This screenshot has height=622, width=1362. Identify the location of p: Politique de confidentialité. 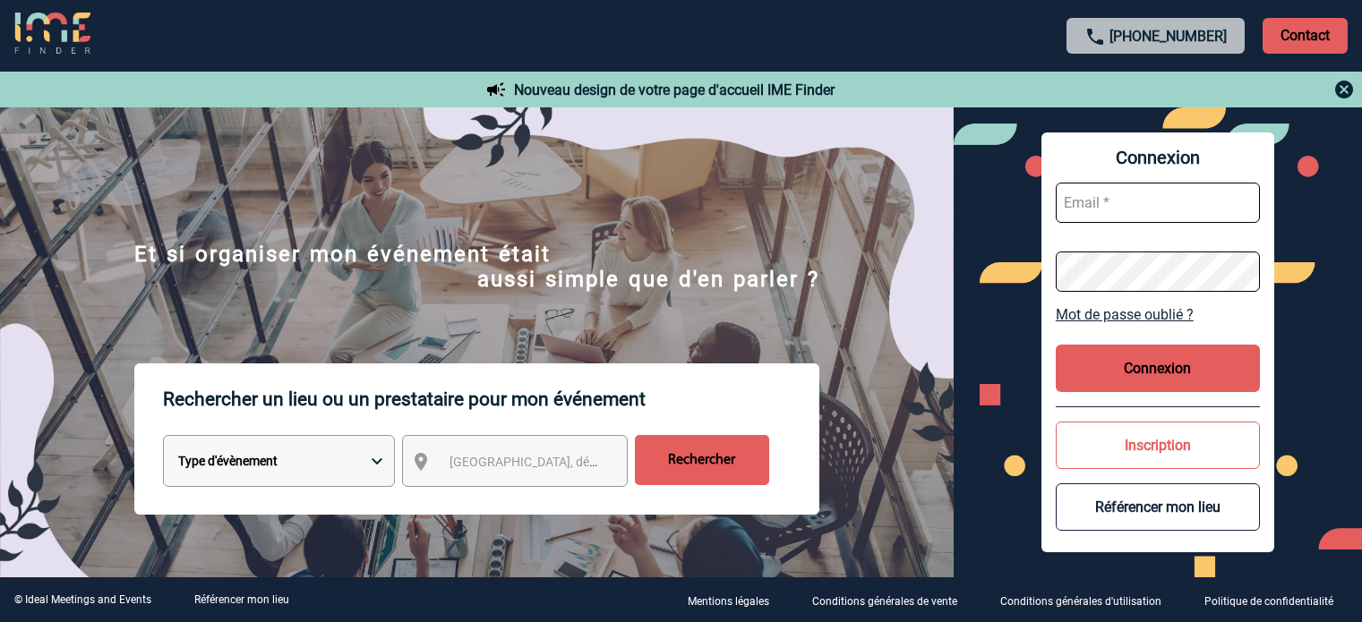
(1269, 602).